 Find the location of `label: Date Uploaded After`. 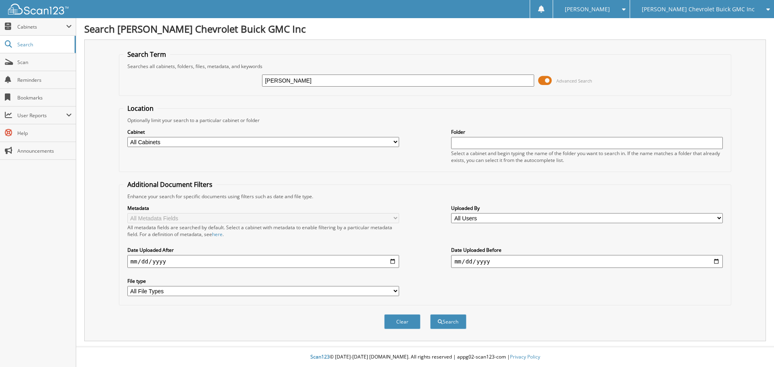

label: Date Uploaded After is located at coordinates (263, 250).